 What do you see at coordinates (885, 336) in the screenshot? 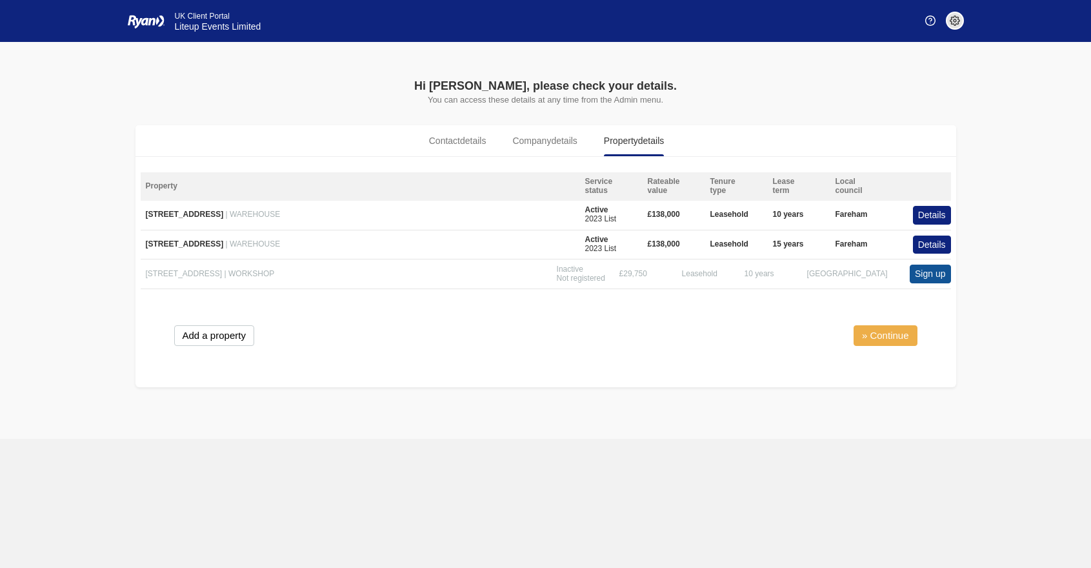
I see `a: » Continue` at bounding box center [885, 336].